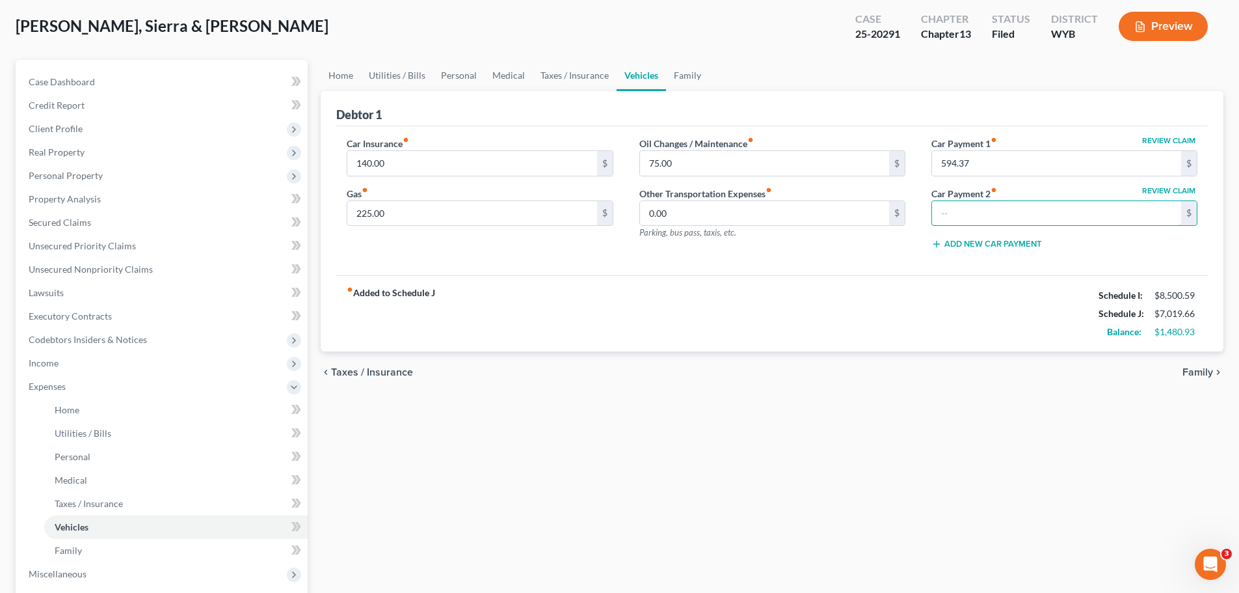  I want to click on button: chevron_left Taxes / Insurance, so click(367, 372).